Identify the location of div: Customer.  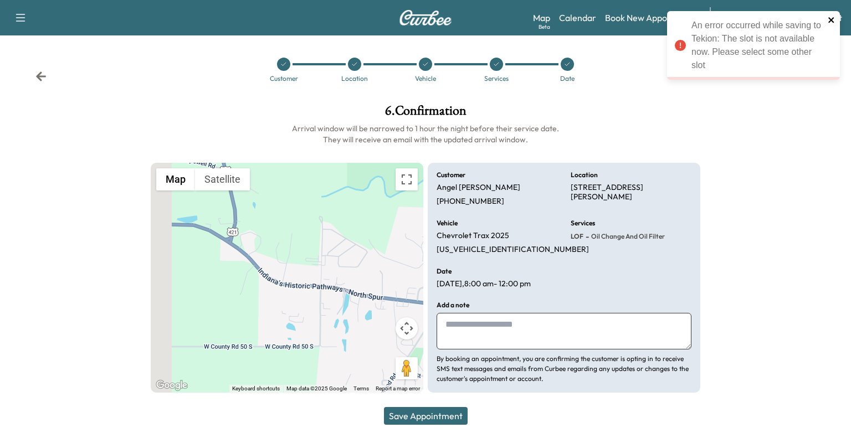
(284, 79).